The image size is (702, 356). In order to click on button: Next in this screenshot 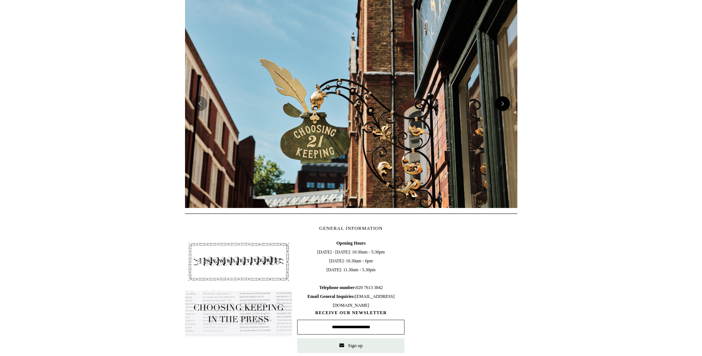, I will do `click(503, 104)`.